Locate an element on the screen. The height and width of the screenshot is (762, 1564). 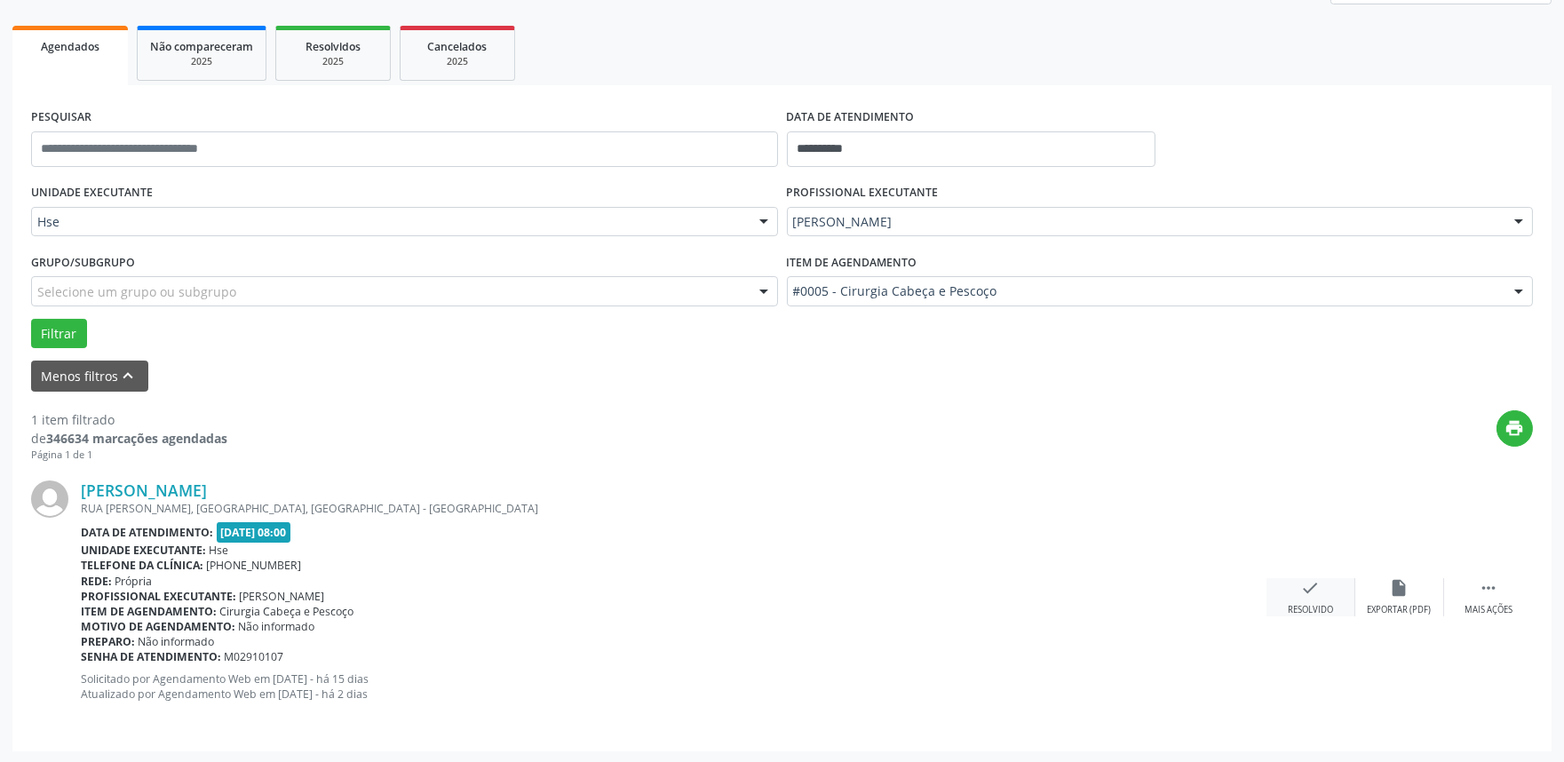
button: Filtrar is located at coordinates (59, 334).